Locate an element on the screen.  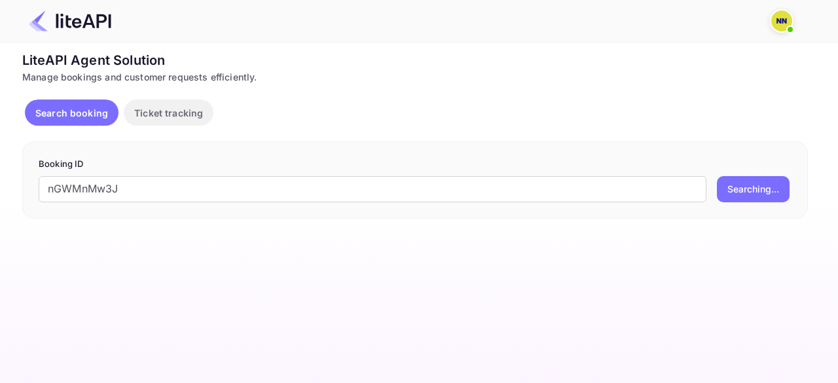
p: Booking ID is located at coordinates (415, 164).